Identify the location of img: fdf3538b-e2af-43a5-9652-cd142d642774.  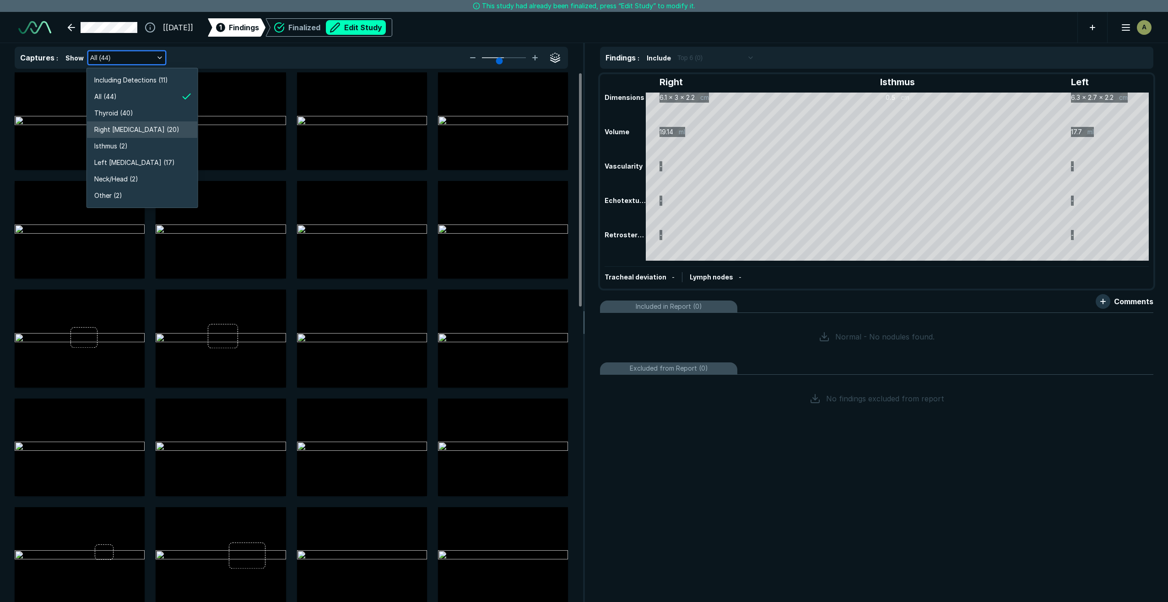
(221, 230).